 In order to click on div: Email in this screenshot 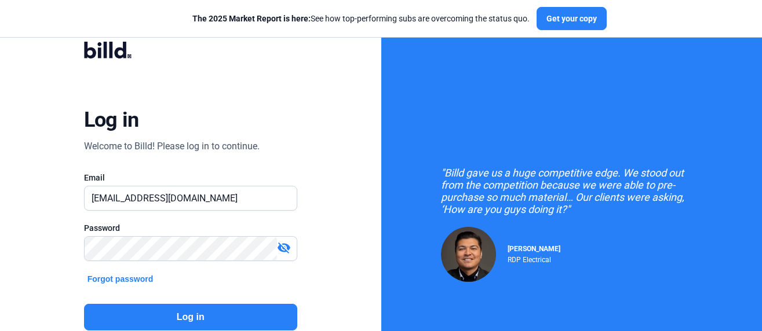, I will do `click(191, 178)`.